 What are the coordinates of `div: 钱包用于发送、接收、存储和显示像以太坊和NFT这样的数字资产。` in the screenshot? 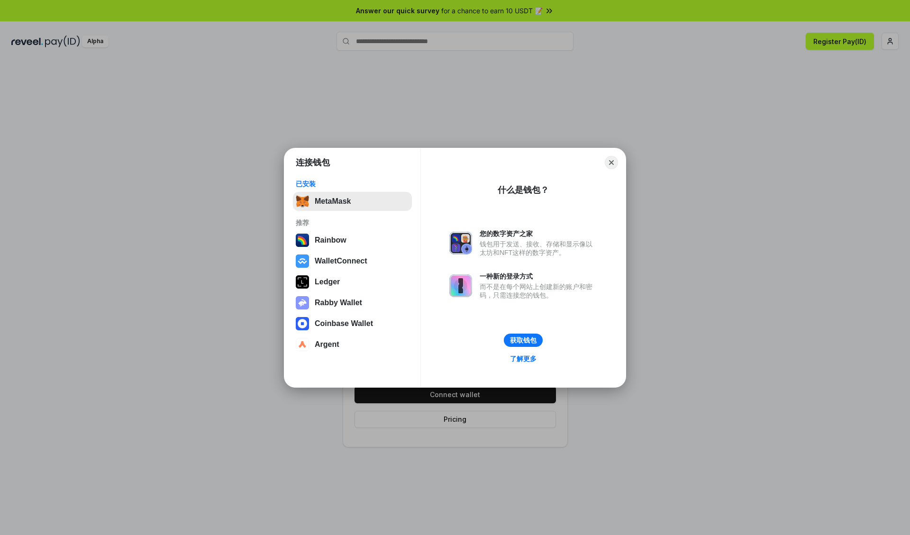 It's located at (538, 248).